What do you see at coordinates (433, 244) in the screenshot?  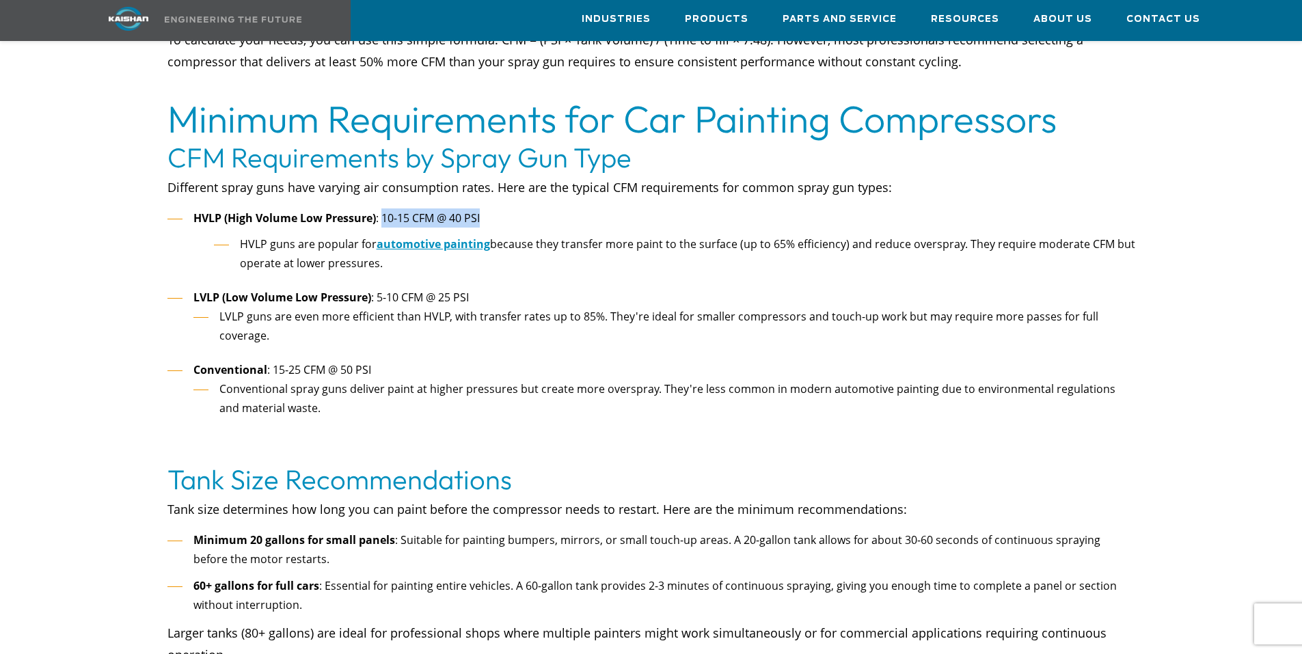 I see `a: automotive painting` at bounding box center [433, 244].